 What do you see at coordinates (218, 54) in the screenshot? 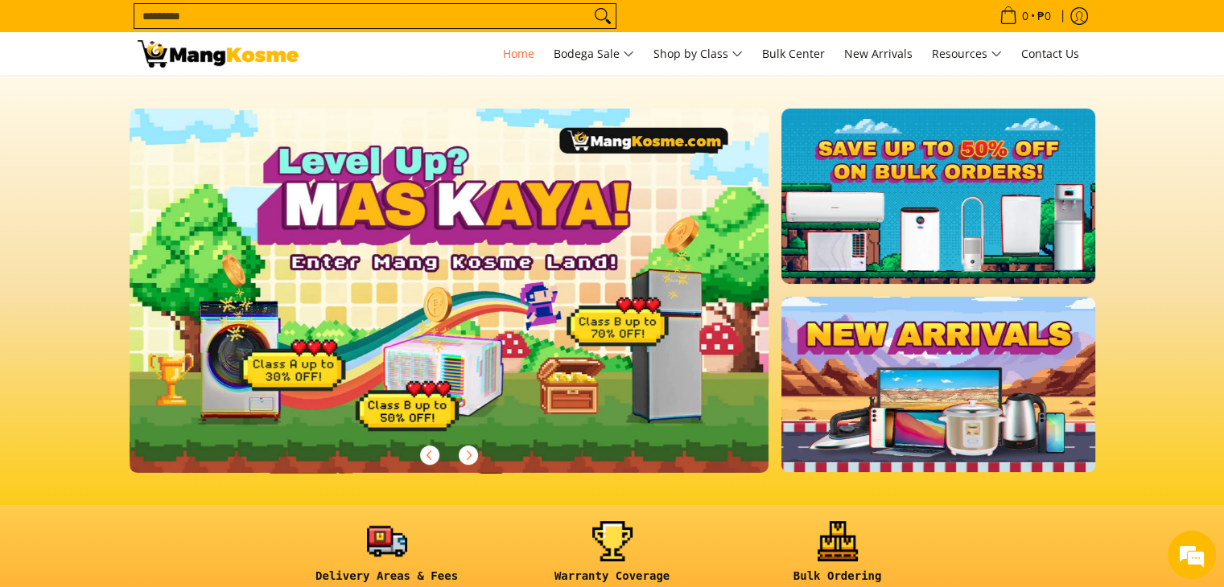
I see `img: Mang Kosme: Your Home Appliances Warehouse Sale Partner!` at bounding box center [218, 54].